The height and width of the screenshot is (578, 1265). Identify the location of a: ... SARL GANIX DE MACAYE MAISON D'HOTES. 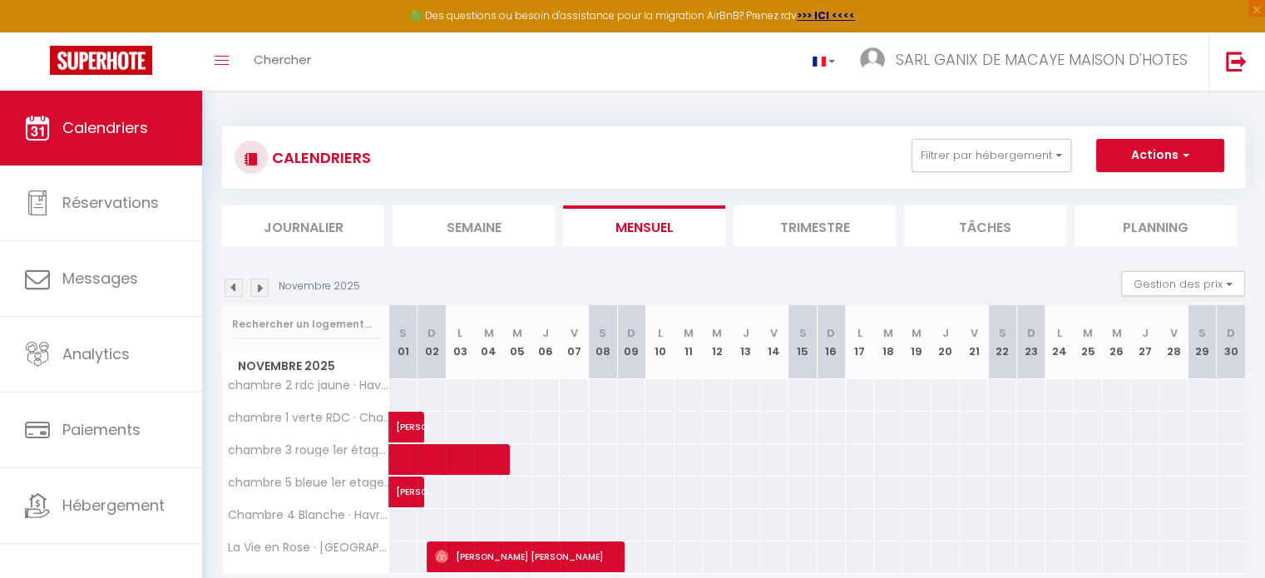
(1028, 62).